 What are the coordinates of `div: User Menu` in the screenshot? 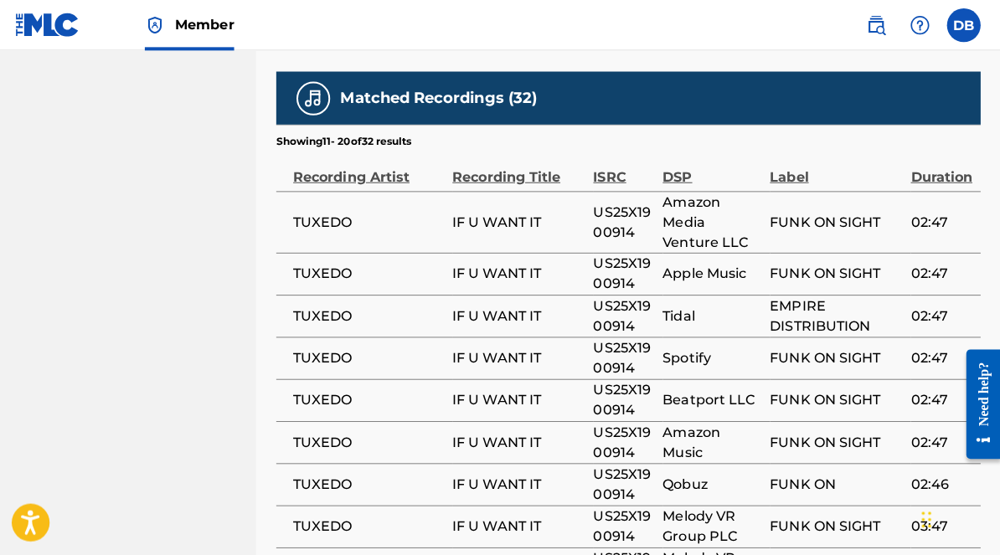 It's located at (964, 25).